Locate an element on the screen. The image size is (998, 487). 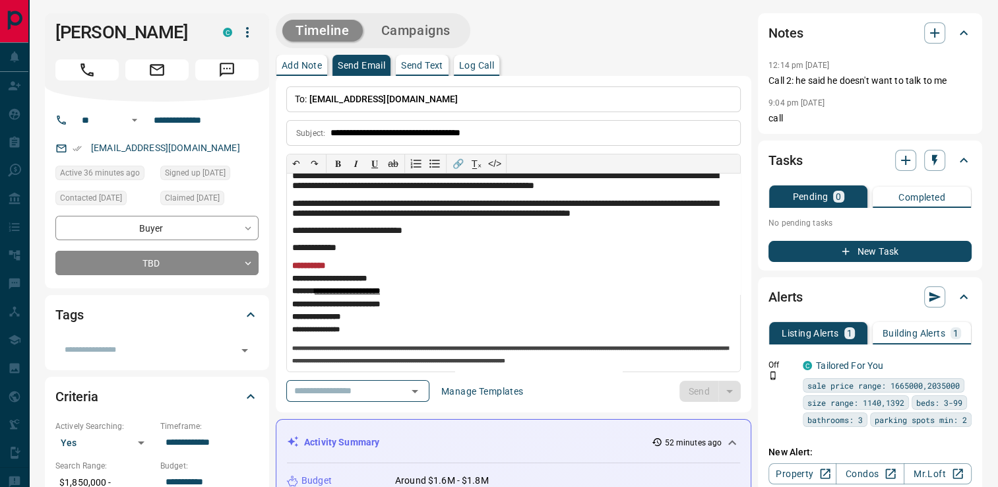
button: T̲ₓ is located at coordinates (476, 164).